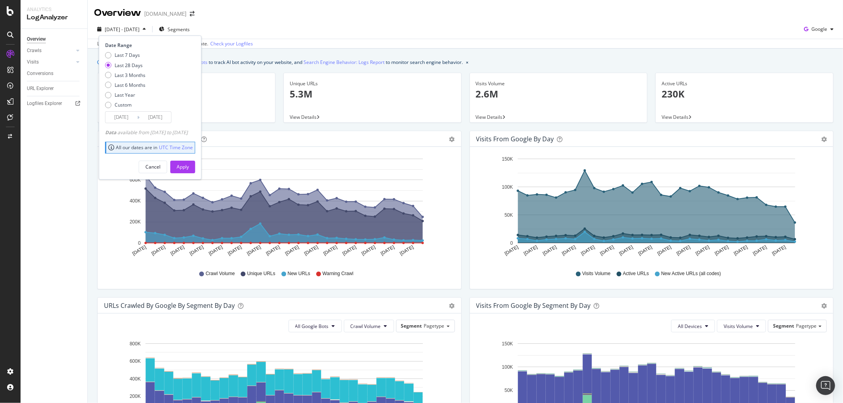 This screenshot has width=843, height=403. What do you see at coordinates (54, 89) in the screenshot?
I see `a: URL Explorer` at bounding box center [54, 89].